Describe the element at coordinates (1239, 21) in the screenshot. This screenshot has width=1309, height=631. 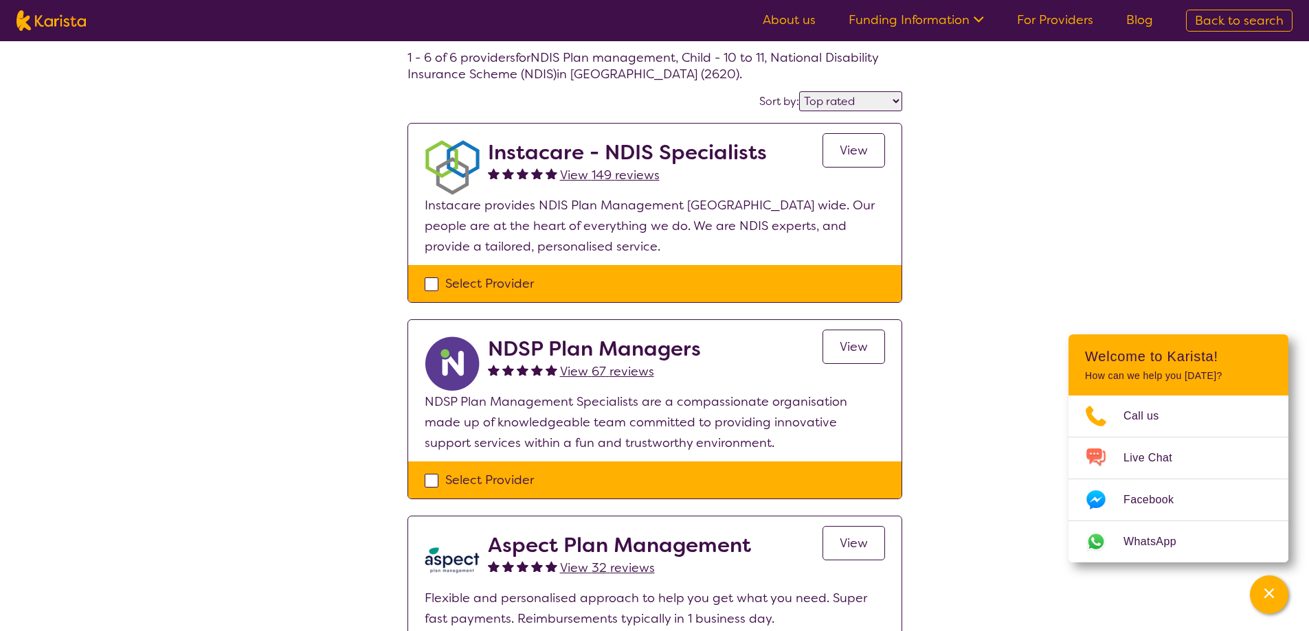
I see `a: Back to search` at that location.